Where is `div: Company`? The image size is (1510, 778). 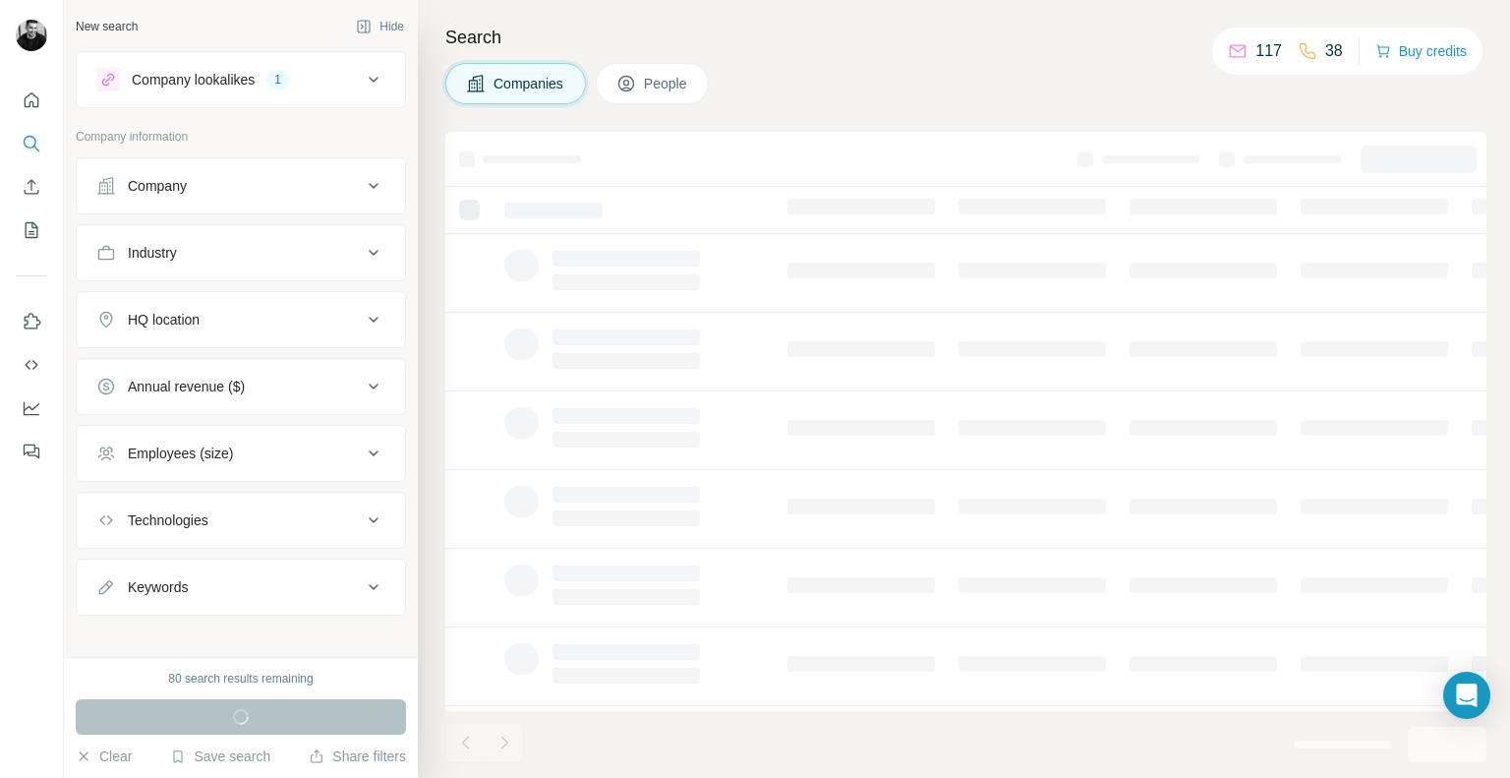
div: Company is located at coordinates (157, 186).